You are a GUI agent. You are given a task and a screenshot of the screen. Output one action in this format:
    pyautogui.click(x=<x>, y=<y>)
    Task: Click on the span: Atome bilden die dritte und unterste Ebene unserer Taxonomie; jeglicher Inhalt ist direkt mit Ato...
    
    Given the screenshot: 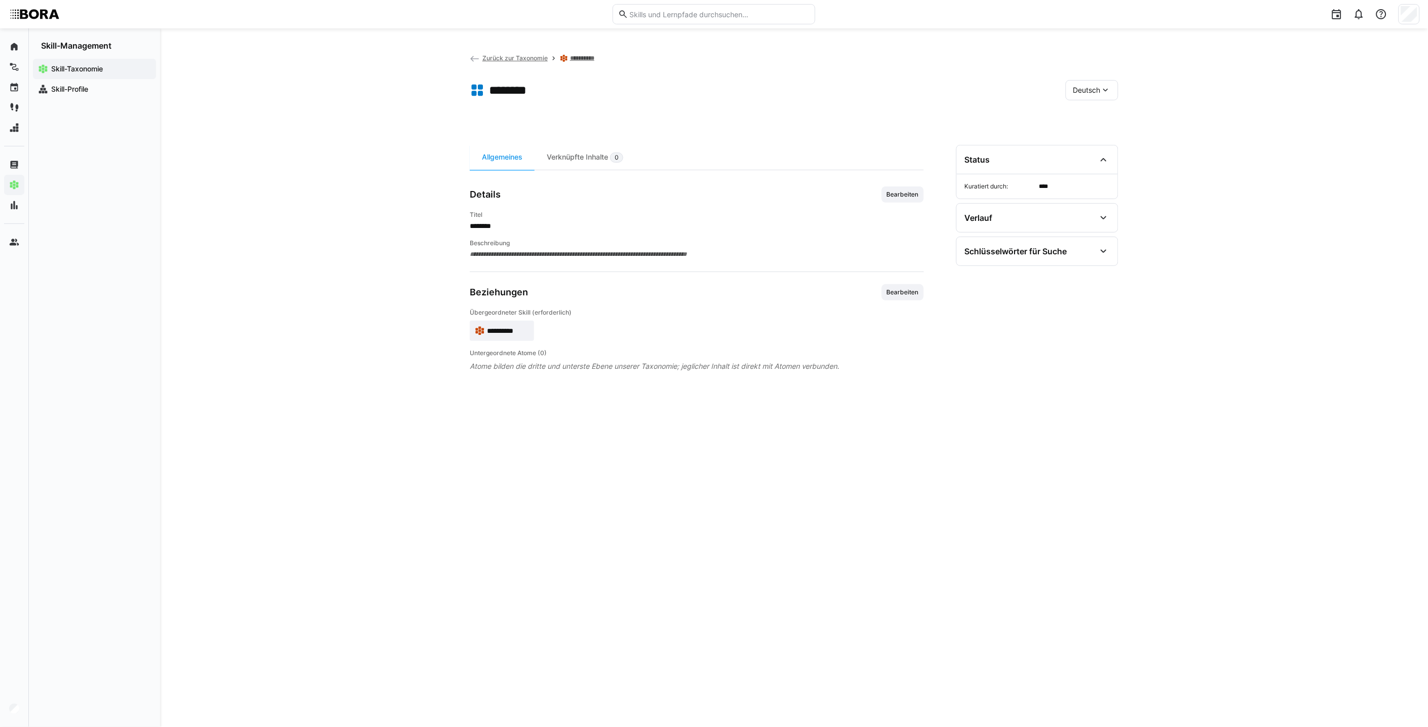 What is the action you would take?
    pyautogui.click(x=697, y=366)
    